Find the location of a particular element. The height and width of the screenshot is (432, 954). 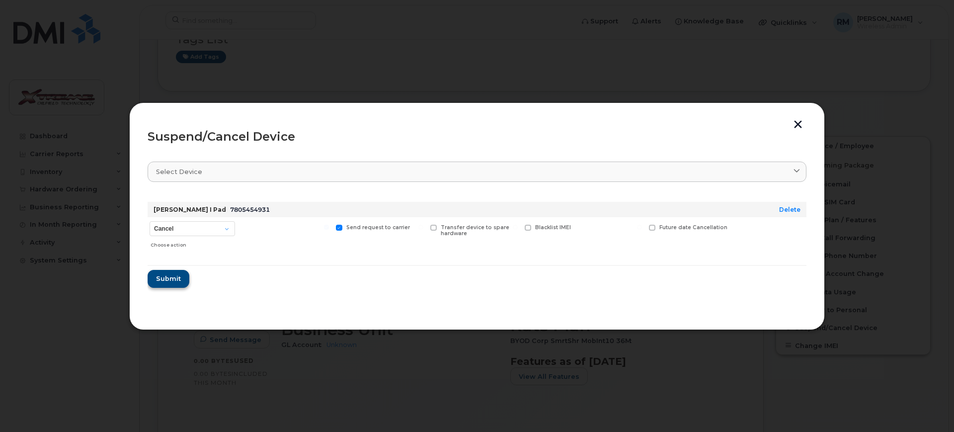

span: Transfer device to spare hardware is located at coordinates (475, 231).